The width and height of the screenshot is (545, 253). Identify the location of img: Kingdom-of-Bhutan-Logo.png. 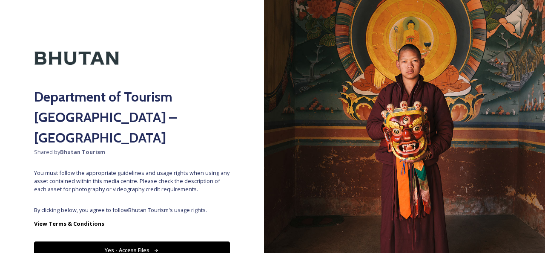
(77, 58).